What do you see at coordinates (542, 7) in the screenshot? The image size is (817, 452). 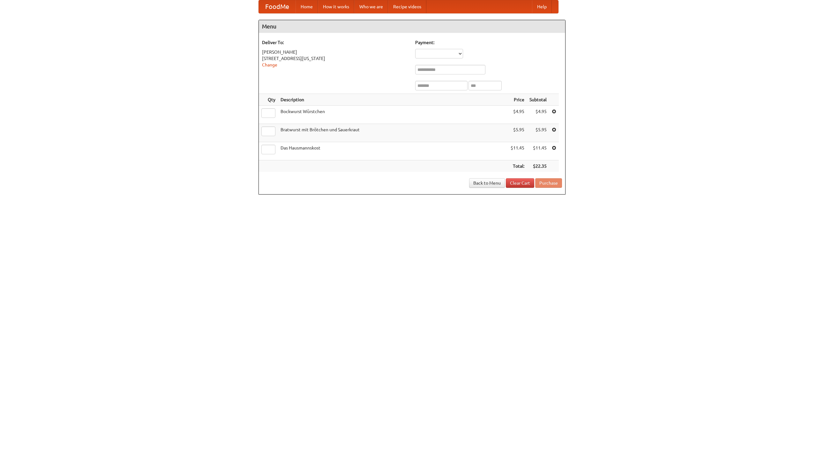 I see `a: Help` at bounding box center [542, 7].